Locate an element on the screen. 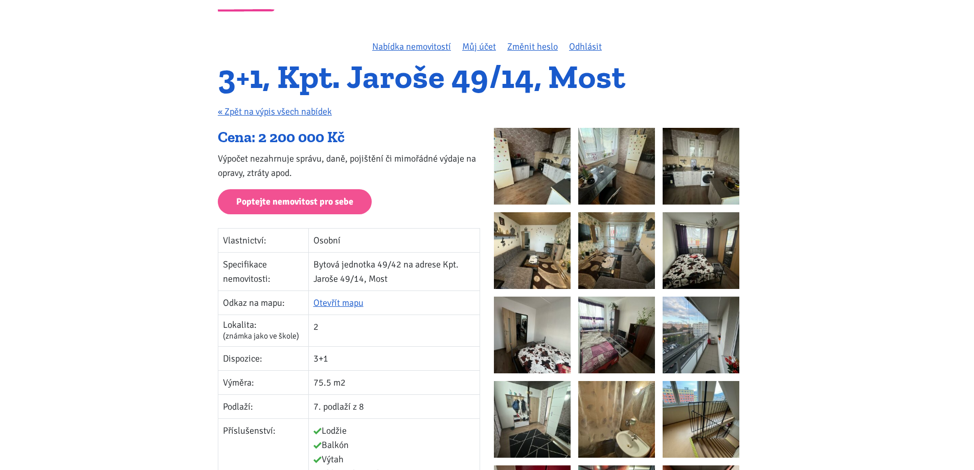 The image size is (974, 470). td: Bytová jednotka 49/42 na adrese Kpt. Jaroše 49/14, Most is located at coordinates (394, 271).